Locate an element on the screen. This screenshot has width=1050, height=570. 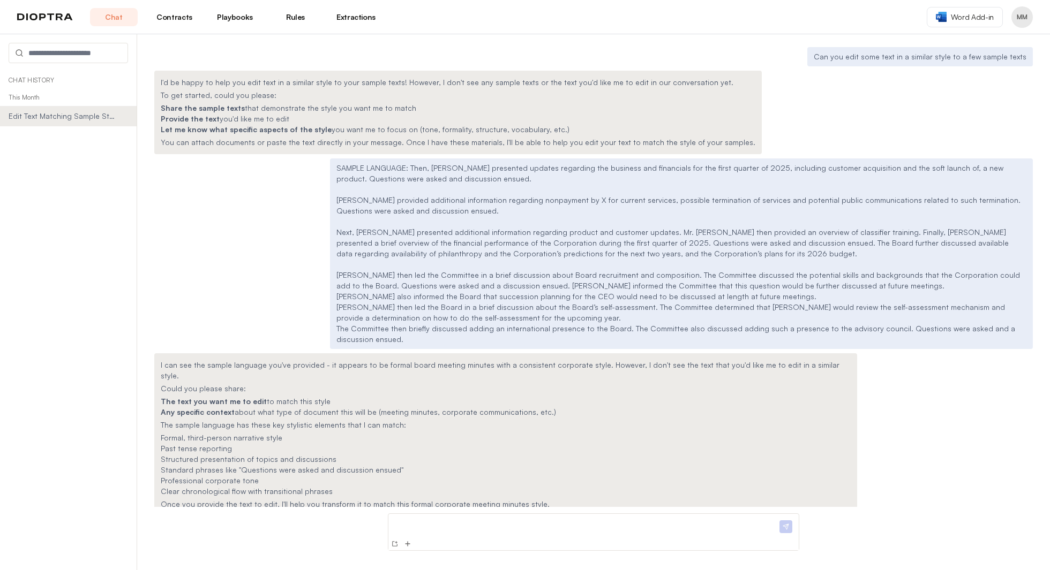
p: I'd be happy to help you edit text in a similar style to your sample texts! However, I don't see ... is located at coordinates (458, 82).